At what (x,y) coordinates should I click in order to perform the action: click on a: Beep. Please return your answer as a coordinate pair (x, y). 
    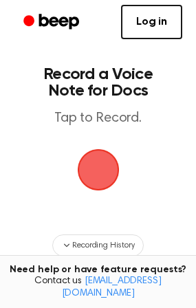
    Looking at the image, I should click on (52, 22).